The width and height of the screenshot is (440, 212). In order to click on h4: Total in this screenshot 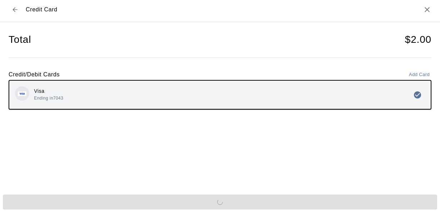, I will do `click(20, 40)`.